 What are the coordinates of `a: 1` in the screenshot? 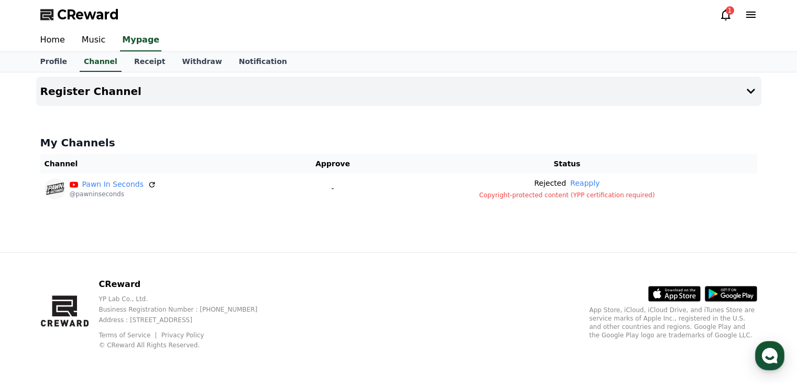 It's located at (726, 15).